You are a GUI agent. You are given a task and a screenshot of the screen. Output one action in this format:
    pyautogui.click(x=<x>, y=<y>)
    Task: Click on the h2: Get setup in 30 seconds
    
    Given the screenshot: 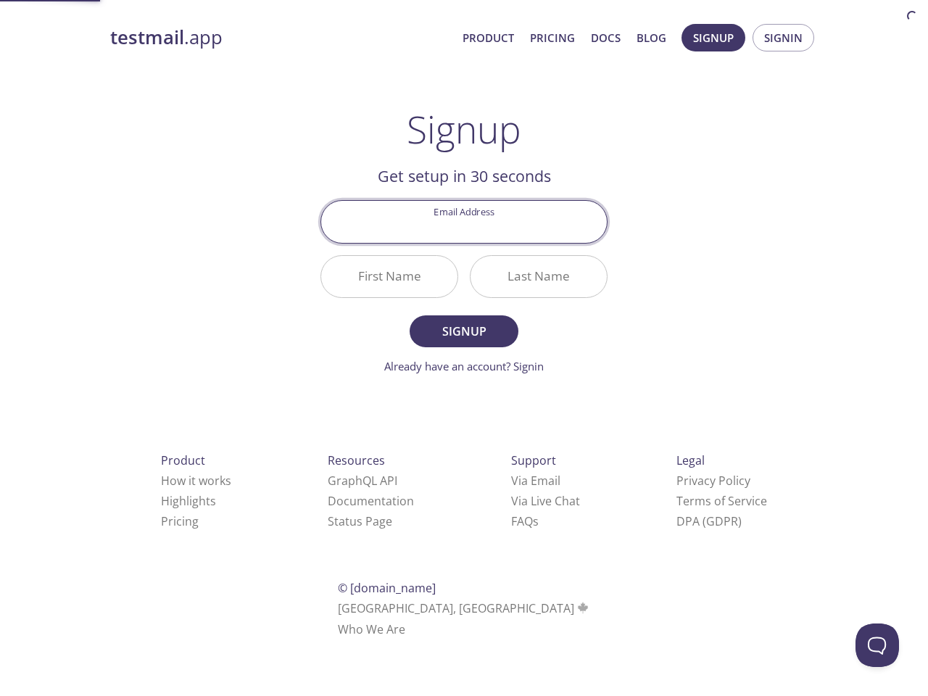 What is the action you would take?
    pyautogui.click(x=464, y=176)
    